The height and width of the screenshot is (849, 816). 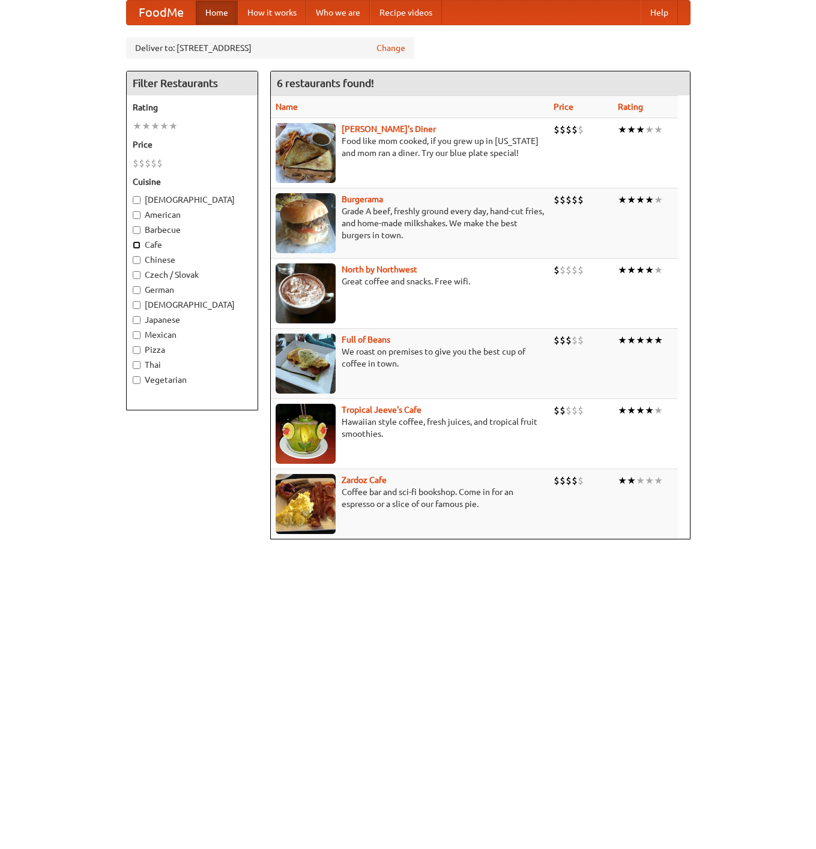 I want to click on label: Thai, so click(x=192, y=365).